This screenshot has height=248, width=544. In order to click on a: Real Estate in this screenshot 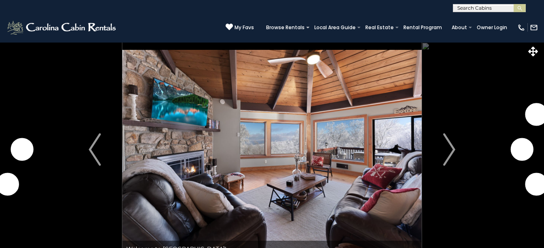, I will do `click(380, 28)`.